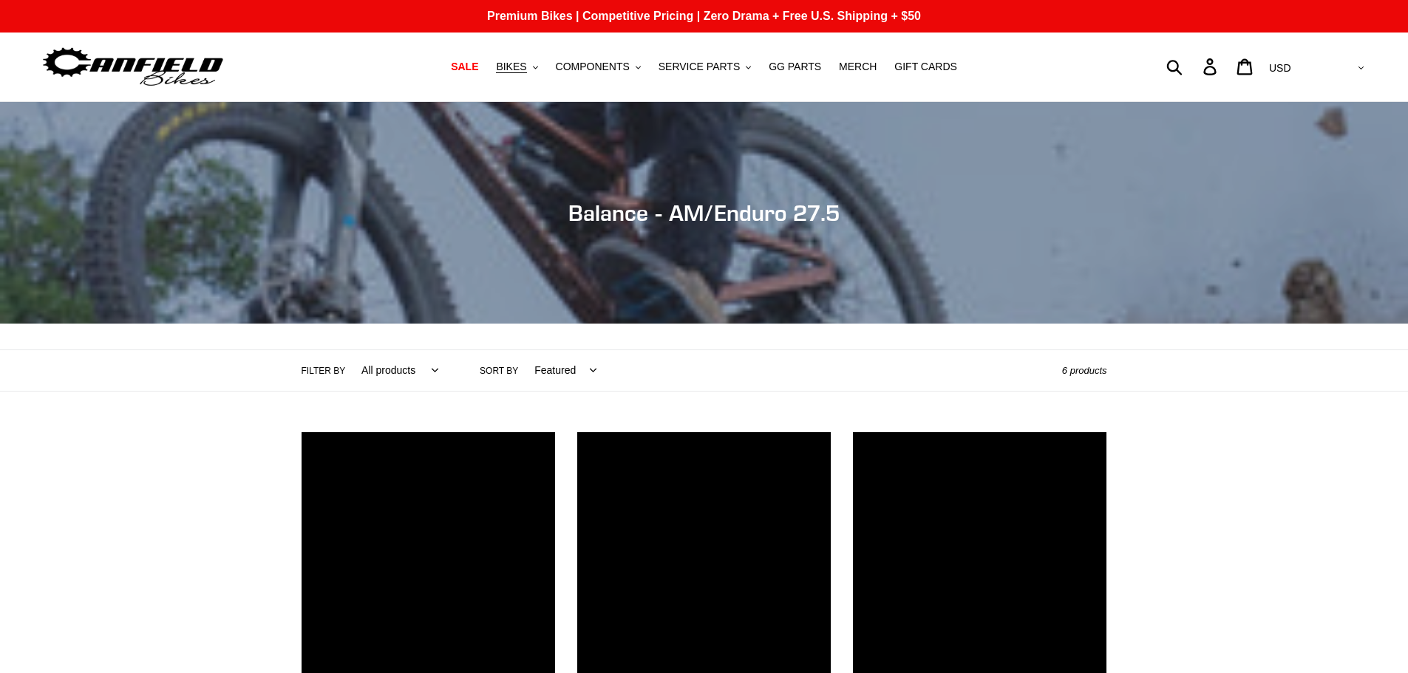 The image size is (1408, 673). I want to click on a: GIFT CARDS, so click(925, 67).